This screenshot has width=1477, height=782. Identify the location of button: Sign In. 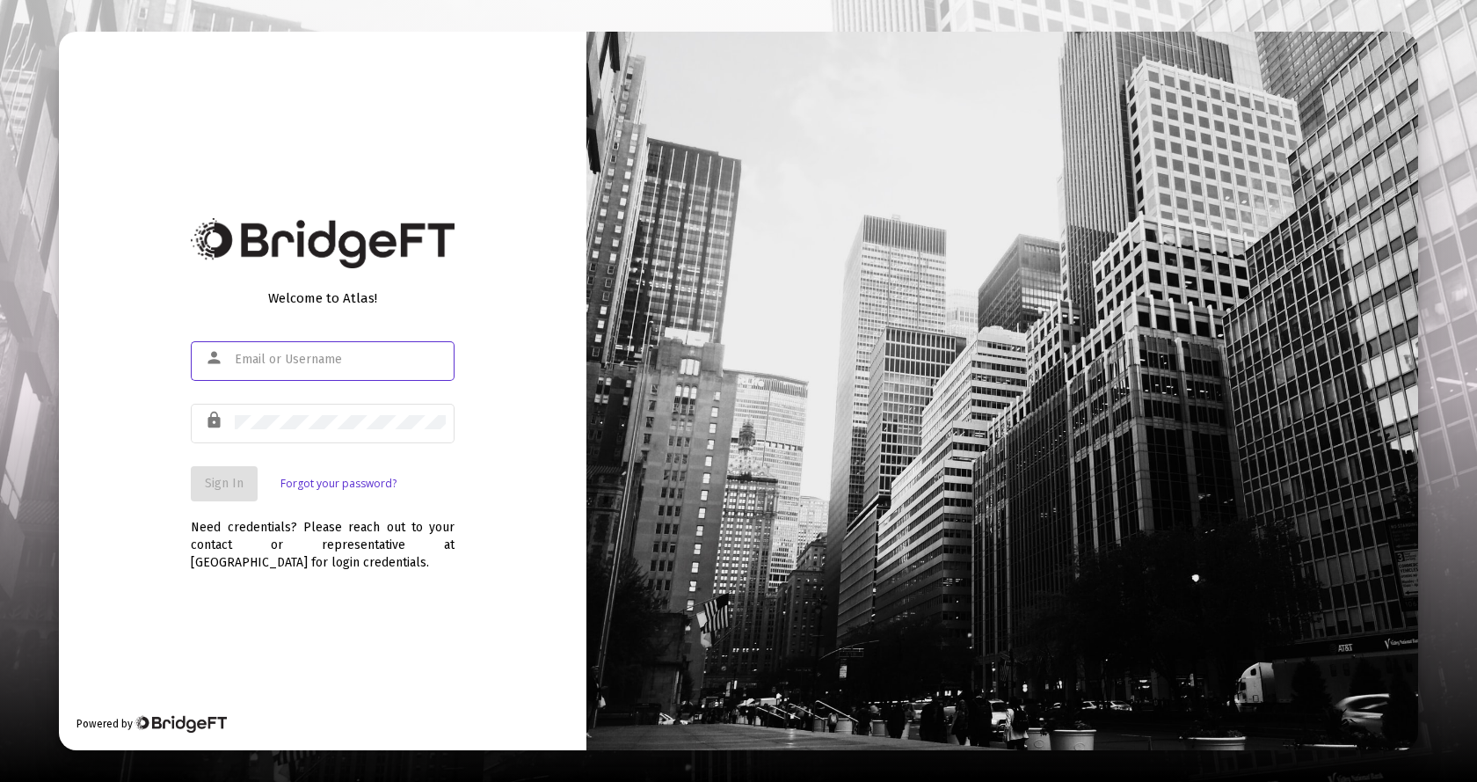
(224, 484).